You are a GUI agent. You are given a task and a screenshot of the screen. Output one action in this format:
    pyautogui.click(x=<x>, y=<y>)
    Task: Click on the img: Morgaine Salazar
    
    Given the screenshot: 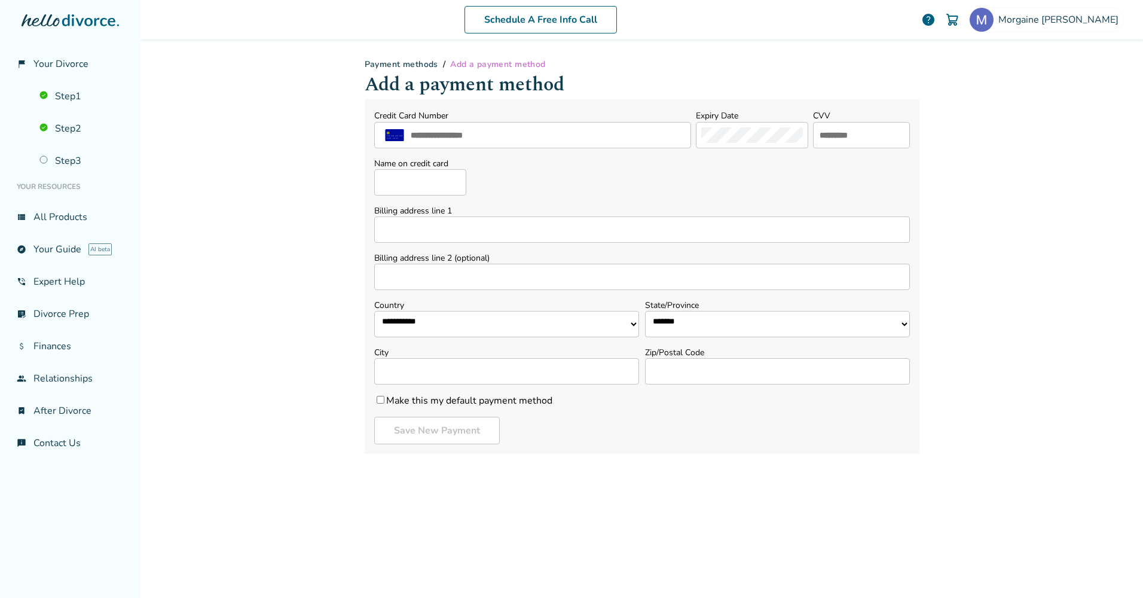 What is the action you would take?
    pyautogui.click(x=982, y=20)
    